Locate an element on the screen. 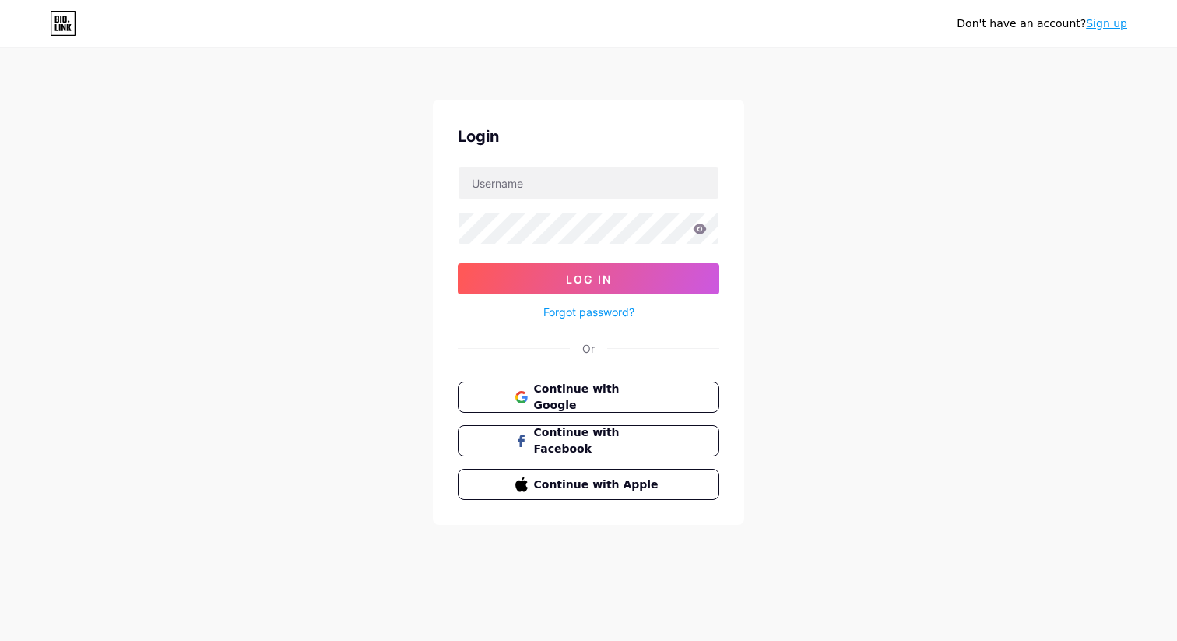  a: Forgot password? is located at coordinates (589, 311).